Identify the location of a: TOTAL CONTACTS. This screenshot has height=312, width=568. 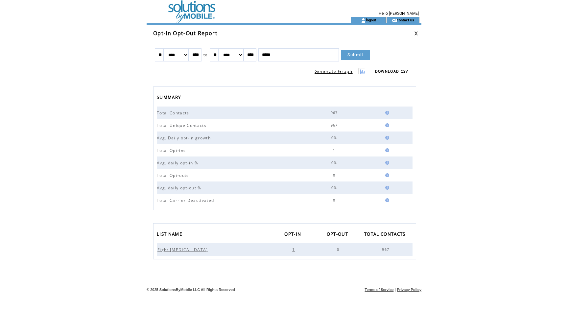
(387, 235).